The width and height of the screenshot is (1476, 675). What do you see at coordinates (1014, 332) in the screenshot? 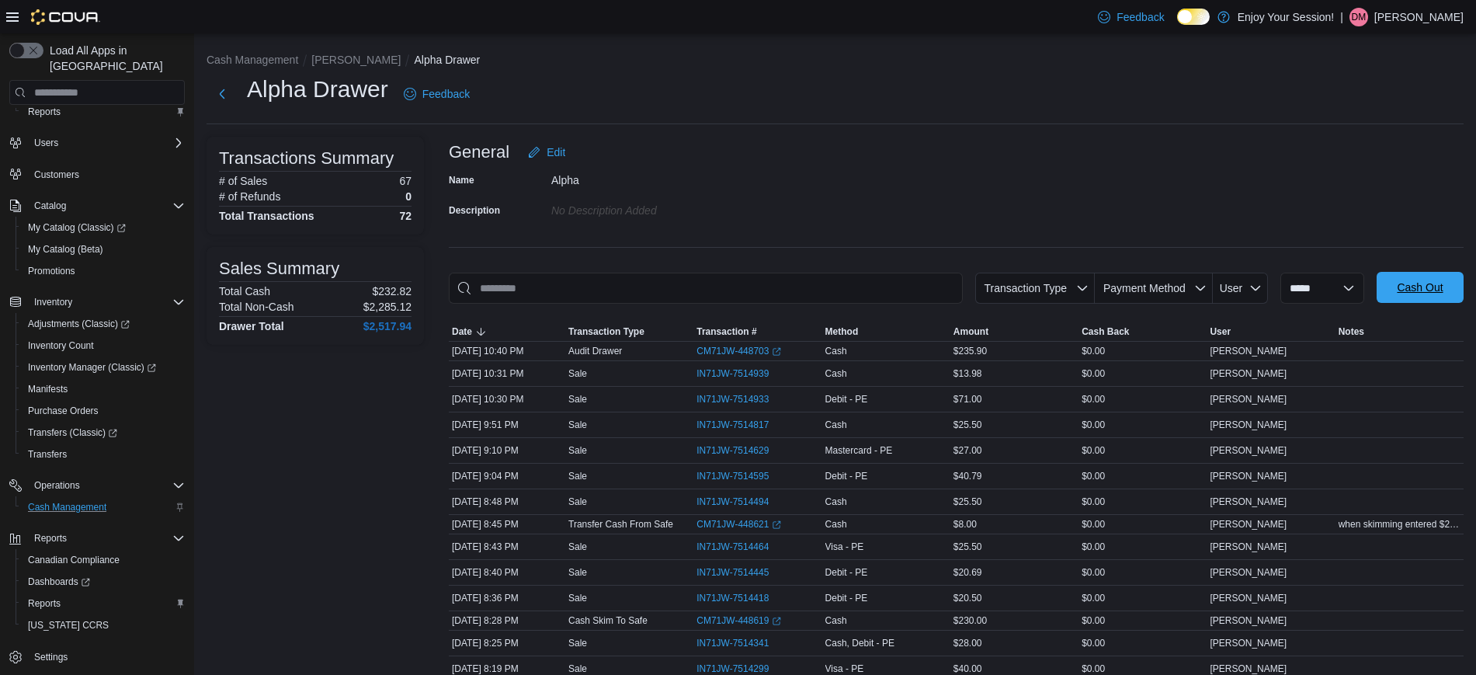
I see `button: Amount` at bounding box center [1014, 332].